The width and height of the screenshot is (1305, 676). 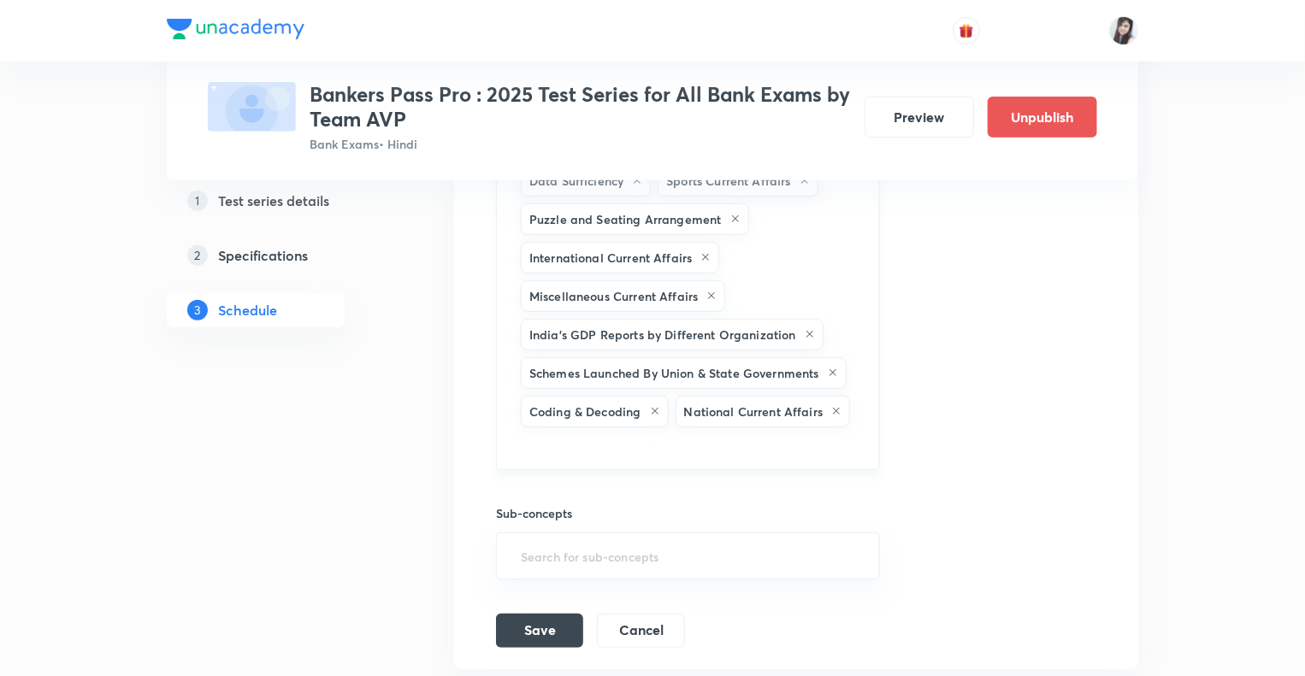 What do you see at coordinates (247, 310) in the screenshot?
I see `h5: Schedule` at bounding box center [247, 310].